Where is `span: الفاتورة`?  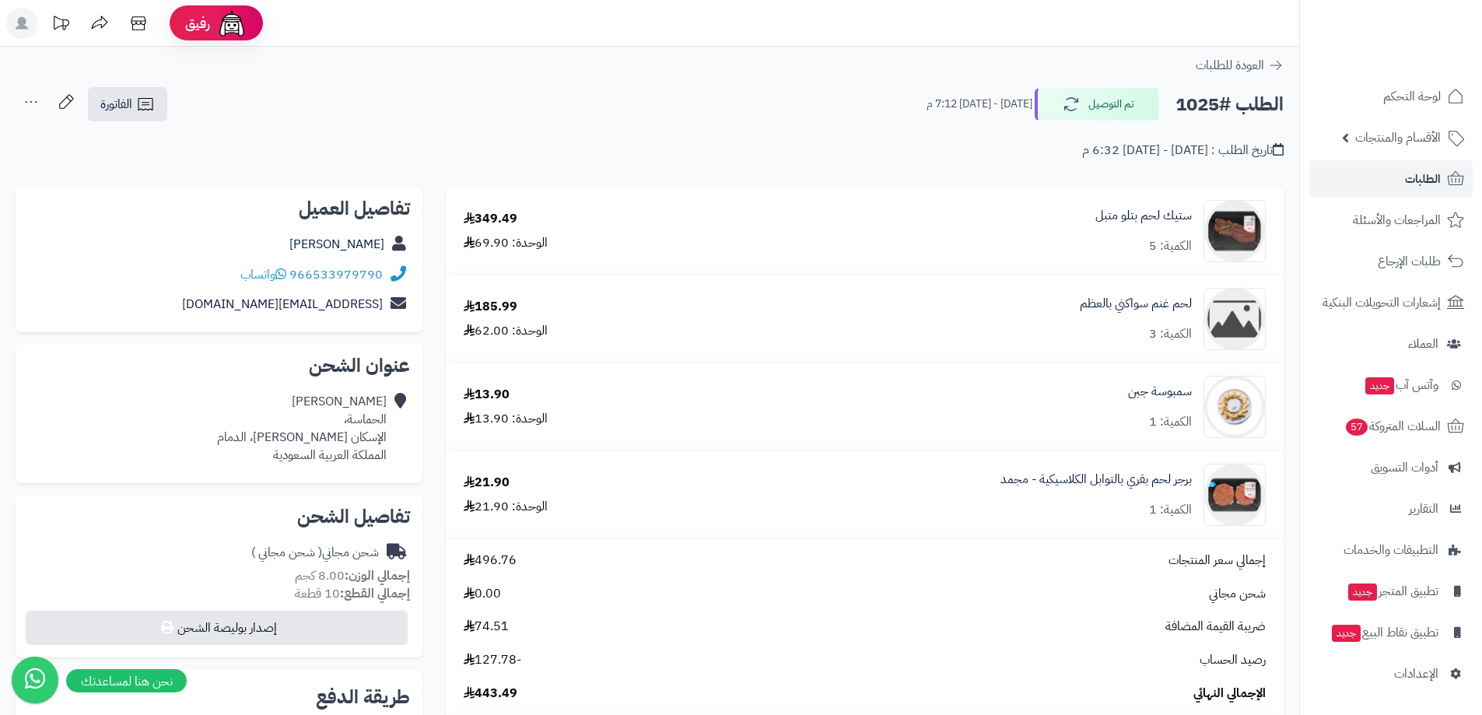 span: الفاتورة is located at coordinates (116, 104).